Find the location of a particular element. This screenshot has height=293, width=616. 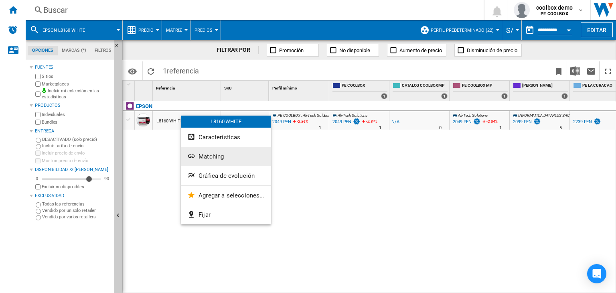

div: L8160 WHITE is located at coordinates (226, 122).